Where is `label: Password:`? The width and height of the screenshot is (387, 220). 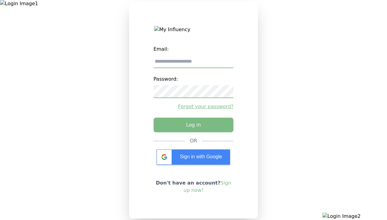
label: Password: is located at coordinates (194, 79).